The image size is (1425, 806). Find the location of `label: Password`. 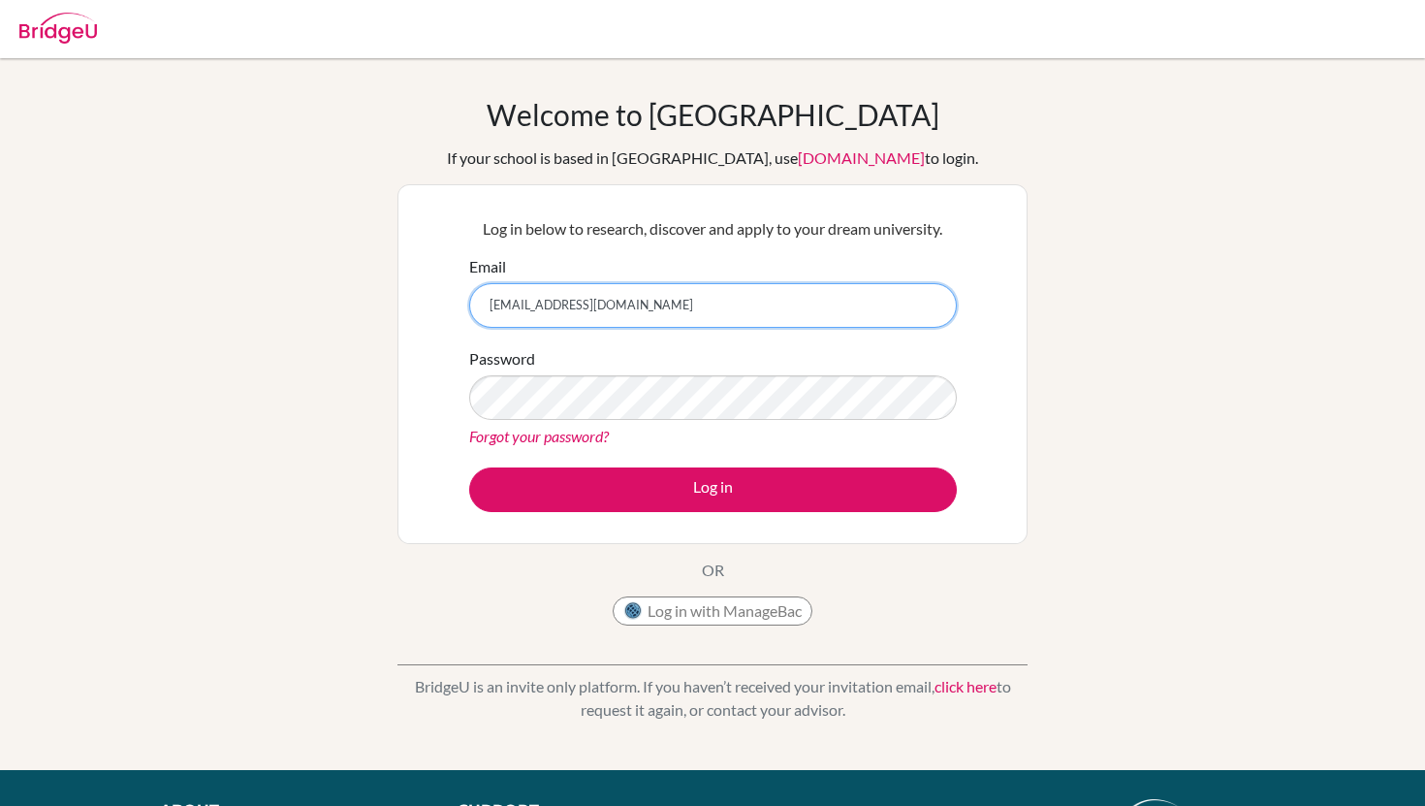

label: Password is located at coordinates (502, 359).